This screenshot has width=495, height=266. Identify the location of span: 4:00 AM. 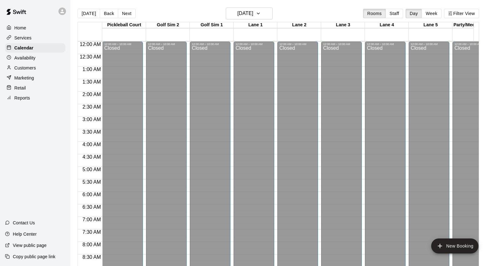
(92, 144).